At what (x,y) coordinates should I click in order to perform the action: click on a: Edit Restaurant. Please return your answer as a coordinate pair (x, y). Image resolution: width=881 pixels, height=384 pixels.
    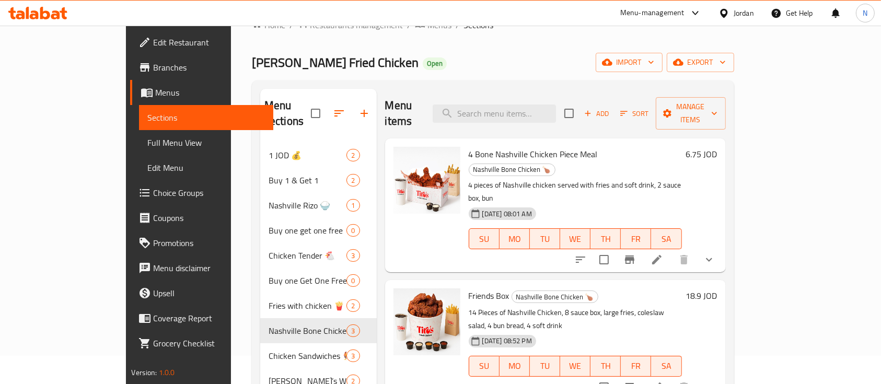
    Looking at the image, I should click on (202, 42).